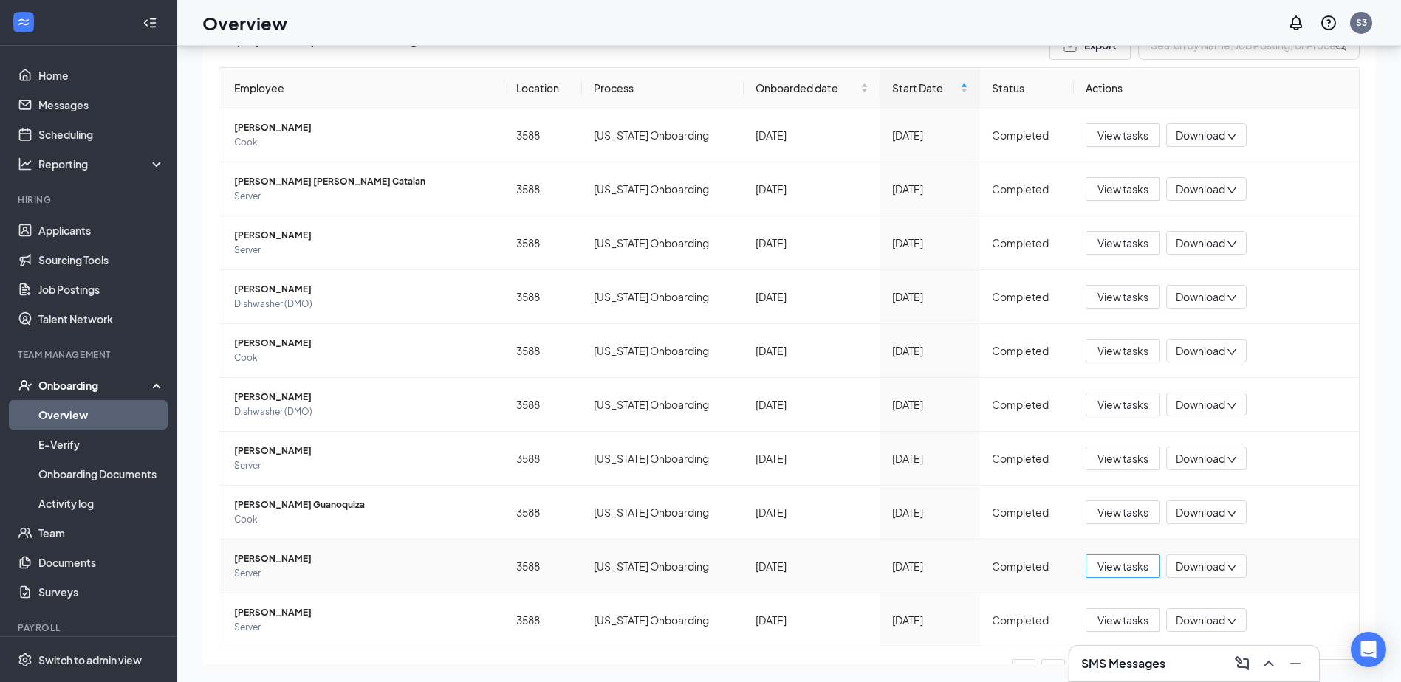 Image resolution: width=1401 pixels, height=682 pixels. I want to click on svg: Analysis, so click(25, 164).